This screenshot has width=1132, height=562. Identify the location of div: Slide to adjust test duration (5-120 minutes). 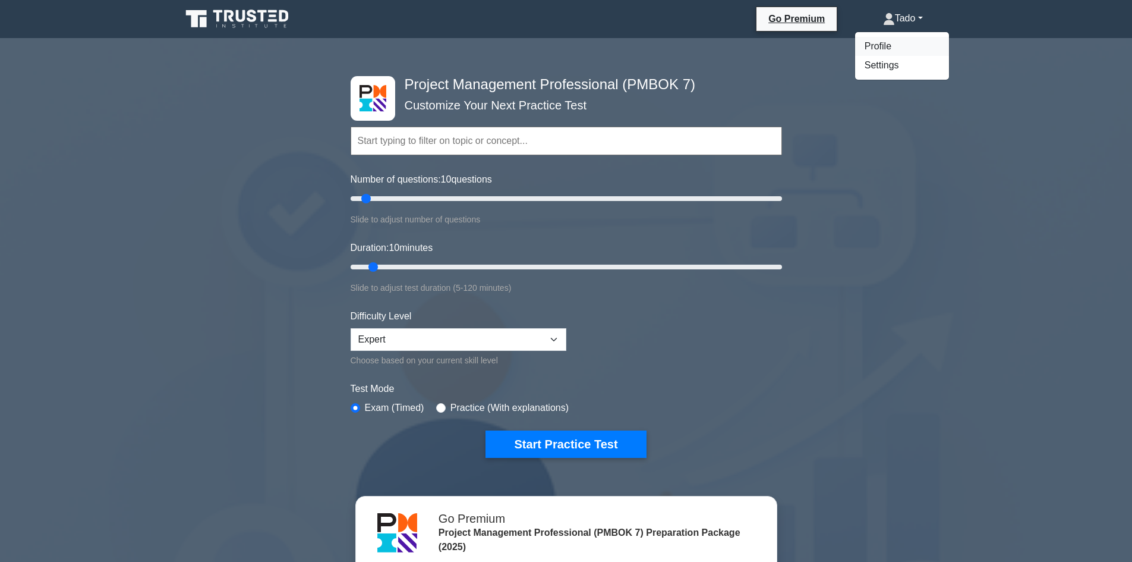
(566, 288).